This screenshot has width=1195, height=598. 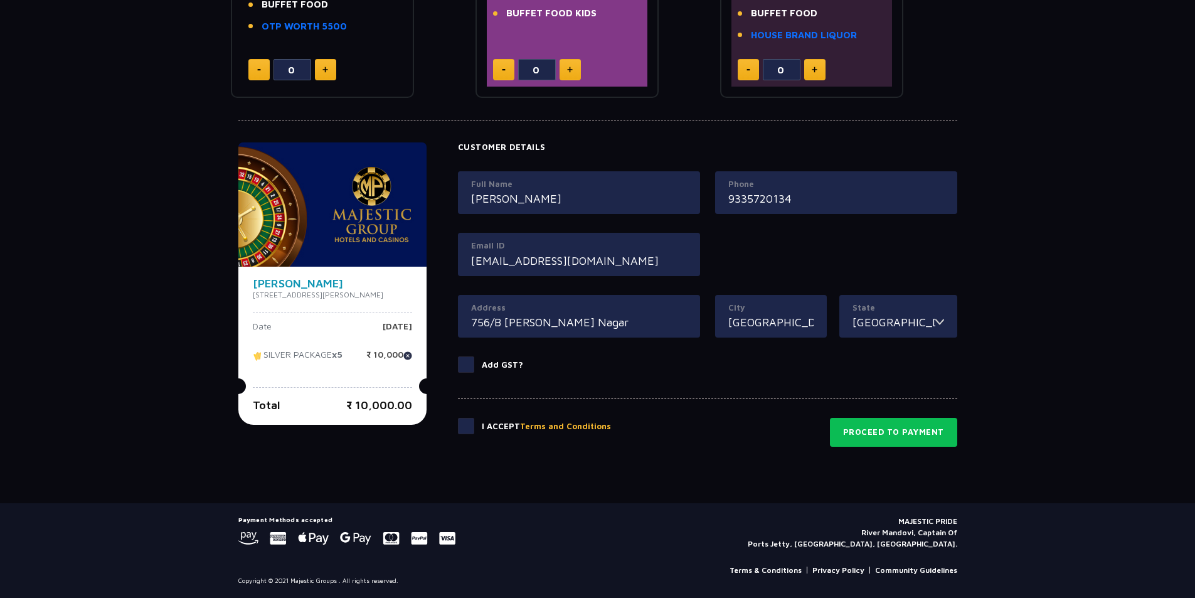 I want to click on label: Address, so click(x=579, y=308).